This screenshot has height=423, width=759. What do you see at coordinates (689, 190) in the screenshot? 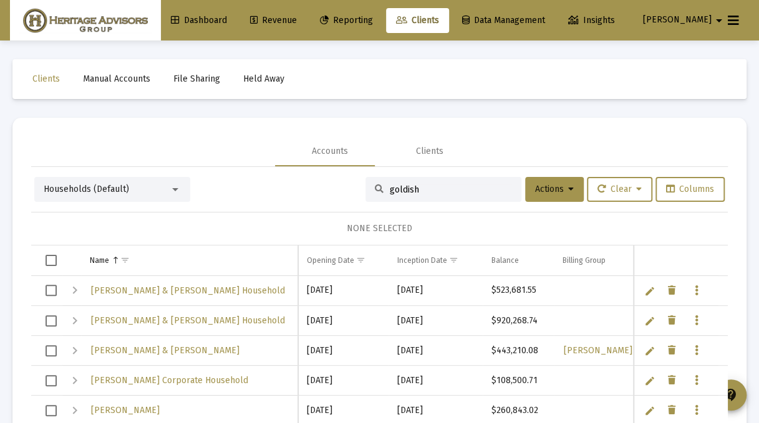
I see `button: Columns` at bounding box center [689, 190].